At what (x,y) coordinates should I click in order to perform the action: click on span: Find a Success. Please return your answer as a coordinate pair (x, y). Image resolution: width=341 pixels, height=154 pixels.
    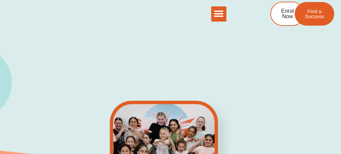
    Looking at the image, I should click on (314, 14).